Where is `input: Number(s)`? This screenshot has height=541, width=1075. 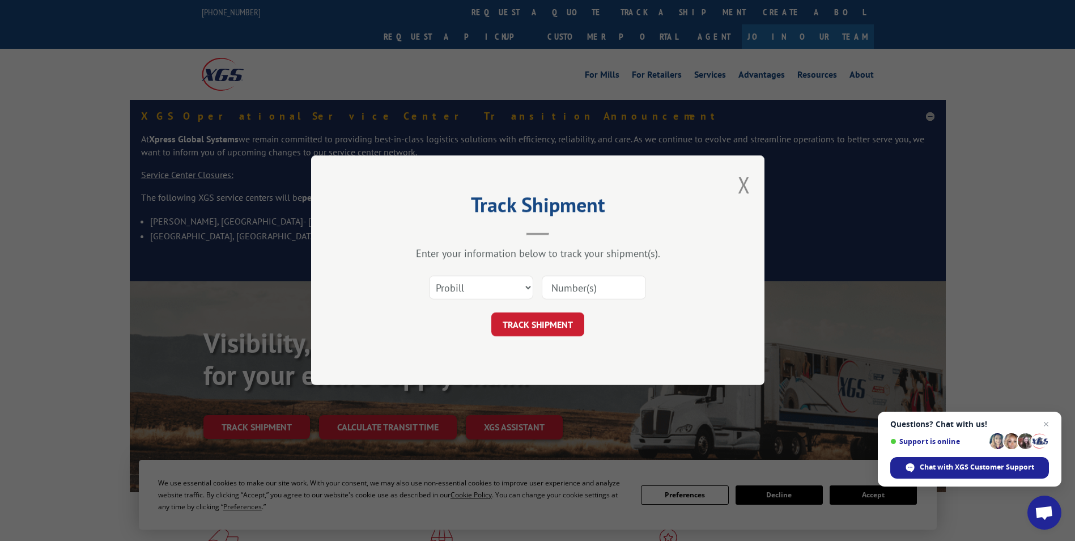 input: Number(s) is located at coordinates (594, 288).